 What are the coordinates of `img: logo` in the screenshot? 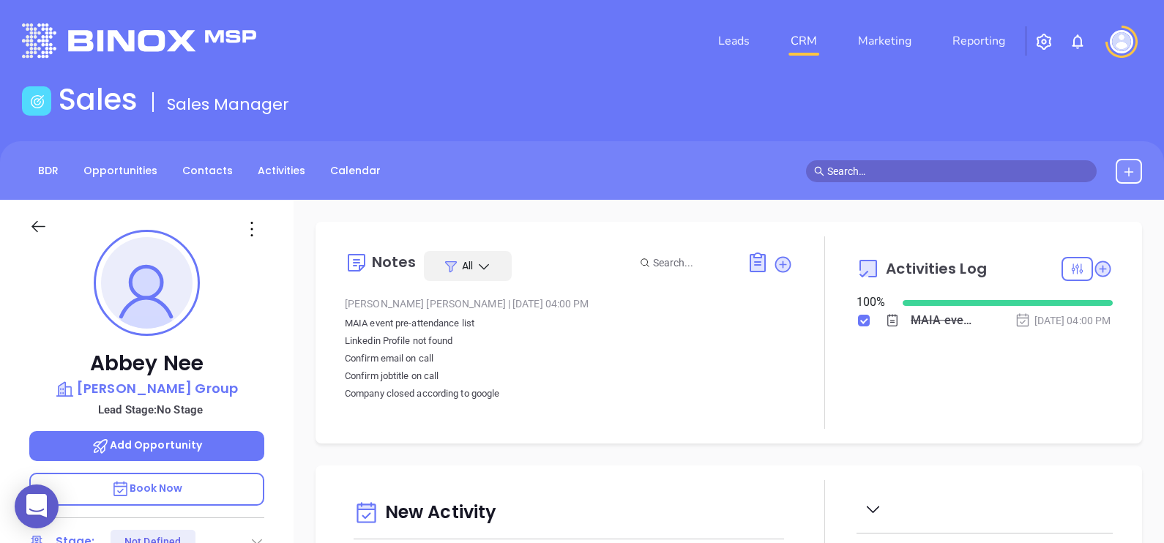 It's located at (139, 40).